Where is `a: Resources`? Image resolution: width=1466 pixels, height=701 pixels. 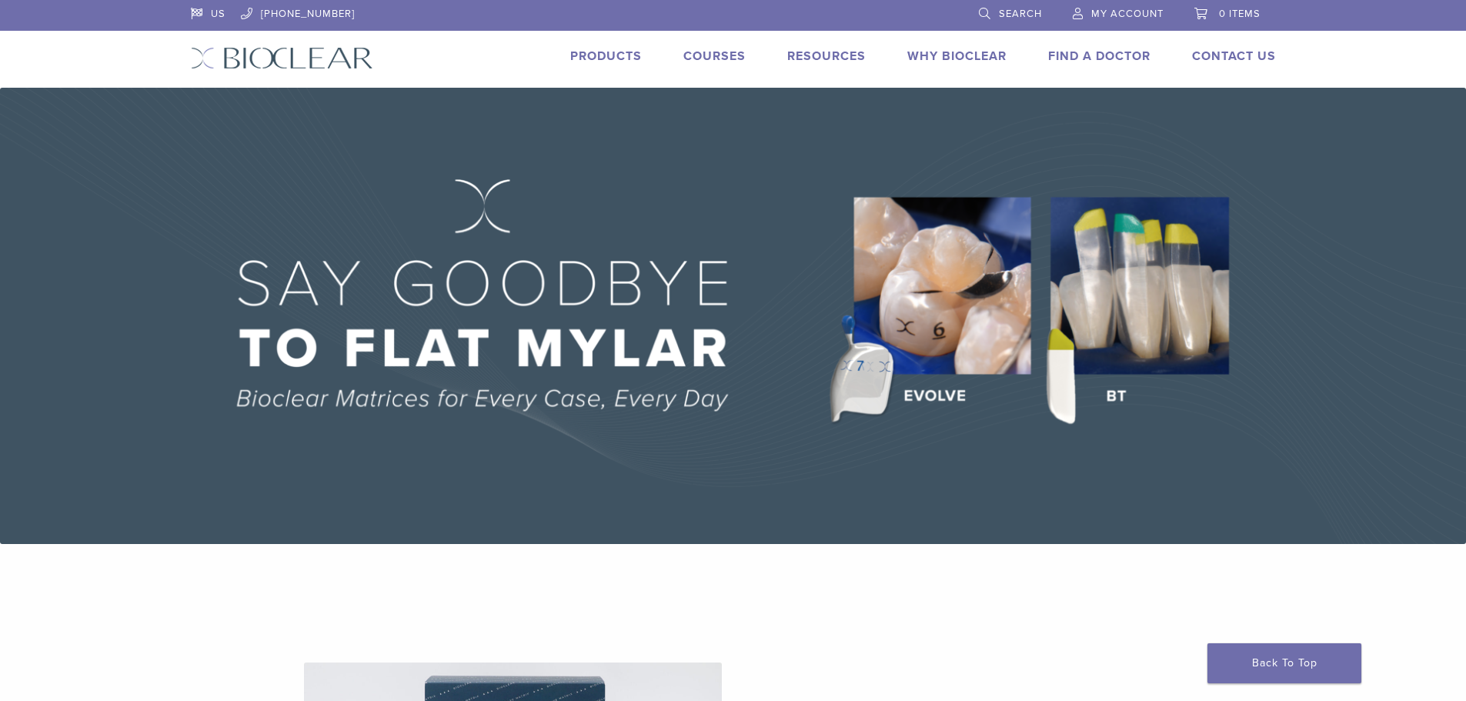 a: Resources is located at coordinates (827, 56).